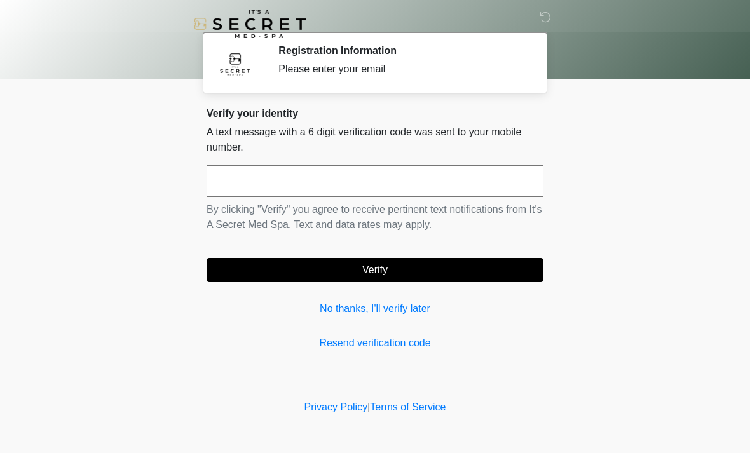 This screenshot has height=453, width=750. Describe the element at coordinates (401, 50) in the screenshot. I see `h2: Registration Information` at that location.